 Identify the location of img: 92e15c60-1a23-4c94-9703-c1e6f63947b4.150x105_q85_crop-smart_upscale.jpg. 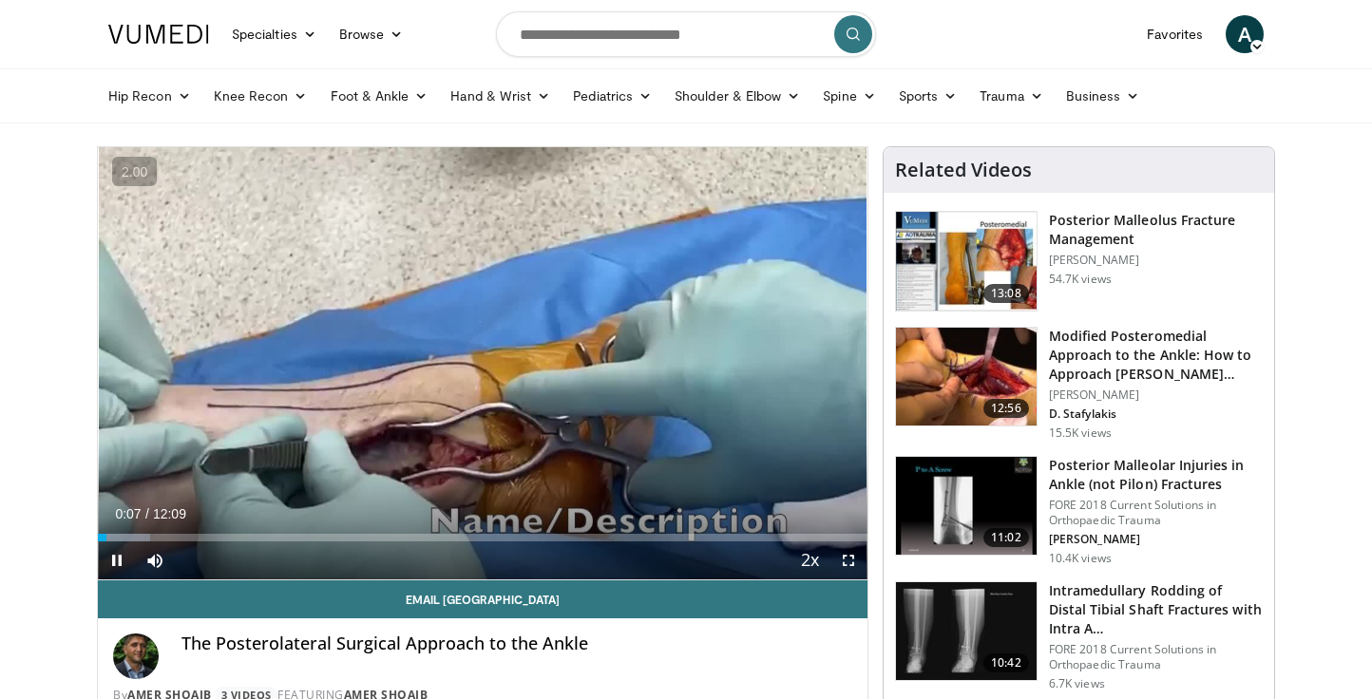
(966, 632).